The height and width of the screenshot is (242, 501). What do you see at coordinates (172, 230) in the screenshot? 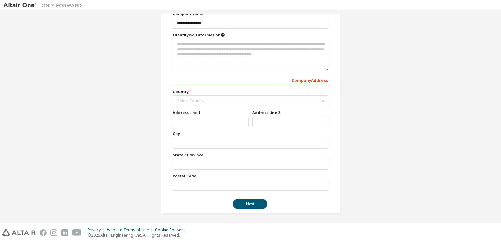
I see `div: Cookie Consent` at bounding box center [172, 230].